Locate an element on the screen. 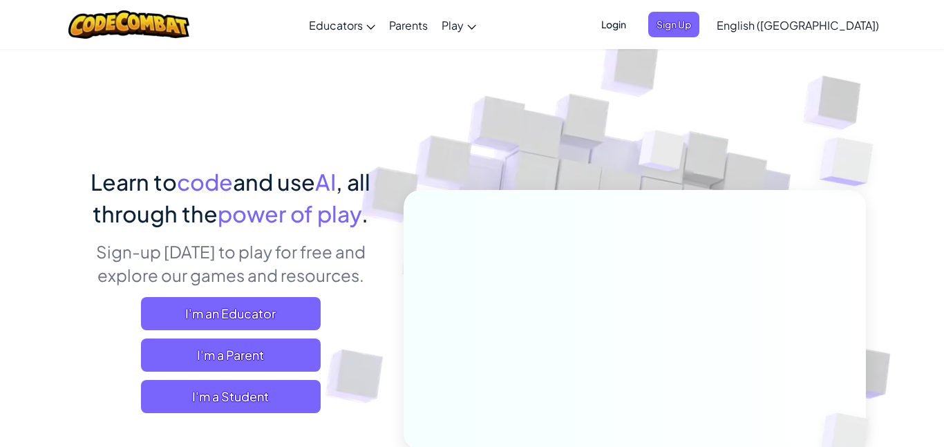  button: I'm a Student is located at coordinates (231, 397).